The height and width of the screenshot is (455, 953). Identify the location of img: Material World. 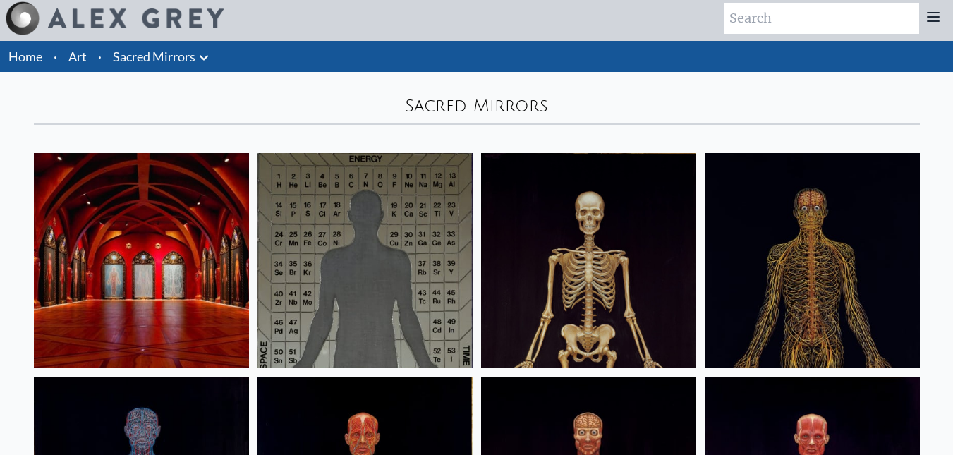
(365, 260).